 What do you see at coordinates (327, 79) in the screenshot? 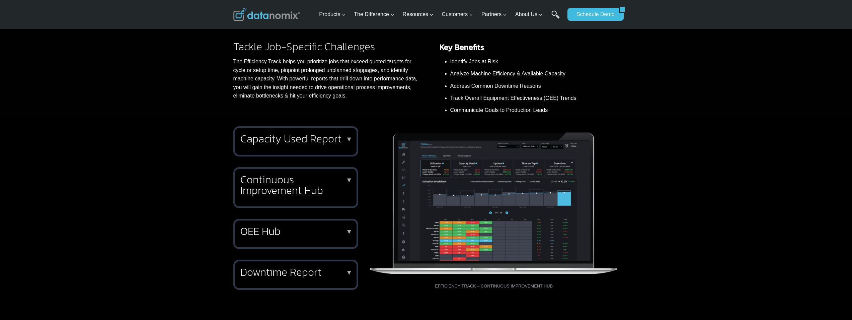
I see `p: The Efficiency Track helps you prioritize jobs that exceed quoted targets for cycle or setup time...` at bounding box center [327, 79].